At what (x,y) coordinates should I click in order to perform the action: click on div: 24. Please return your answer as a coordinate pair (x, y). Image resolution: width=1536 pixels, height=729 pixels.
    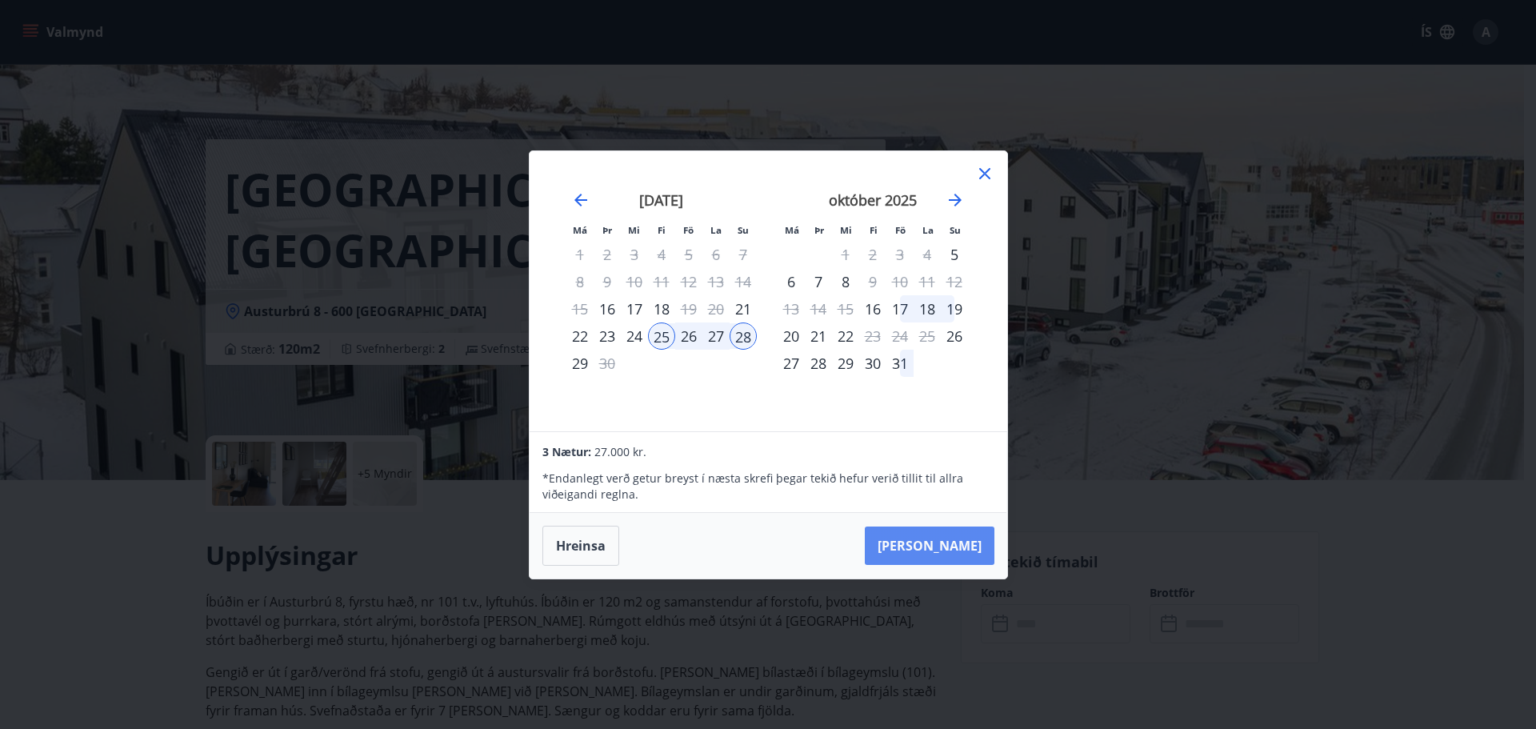
    Looking at the image, I should click on (634, 336).